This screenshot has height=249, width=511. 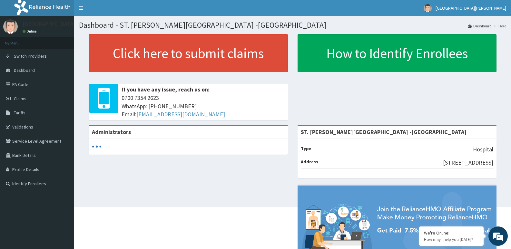 I want to click on b: If you have any issue, reach us on:, so click(x=165, y=89).